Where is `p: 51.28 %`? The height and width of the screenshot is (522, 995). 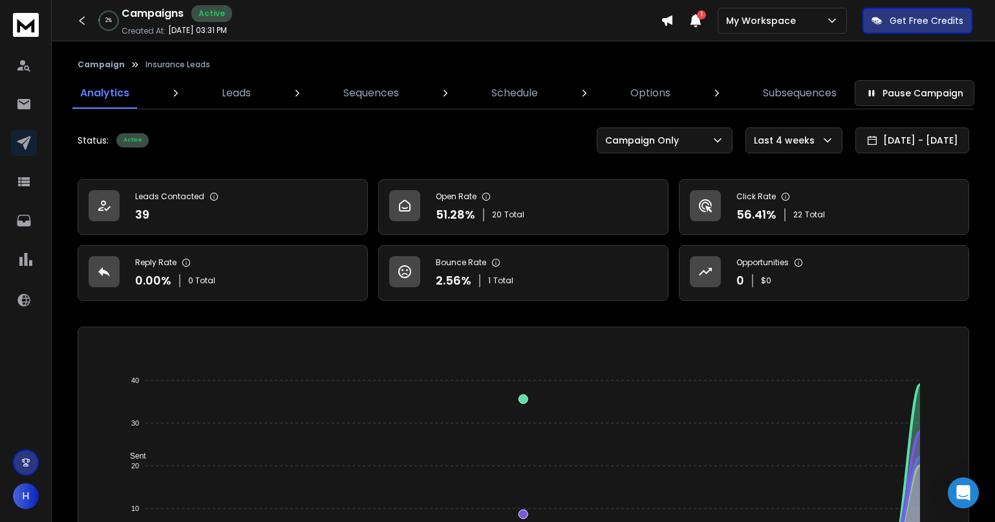
p: 51.28 % is located at coordinates (455, 215).